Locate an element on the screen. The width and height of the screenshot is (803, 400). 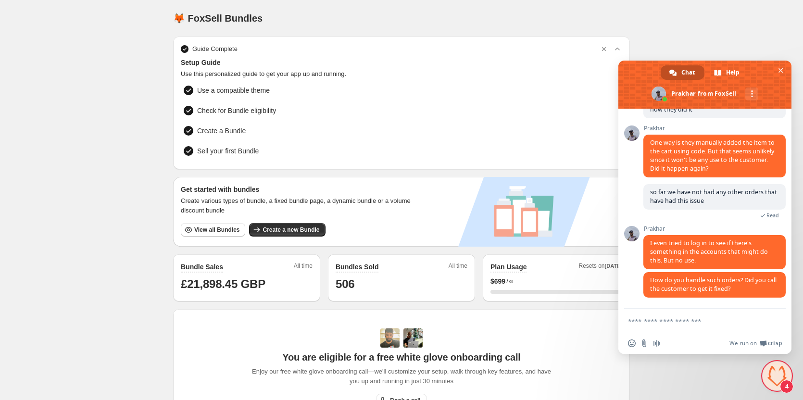
span: 4 is located at coordinates (786, 386).